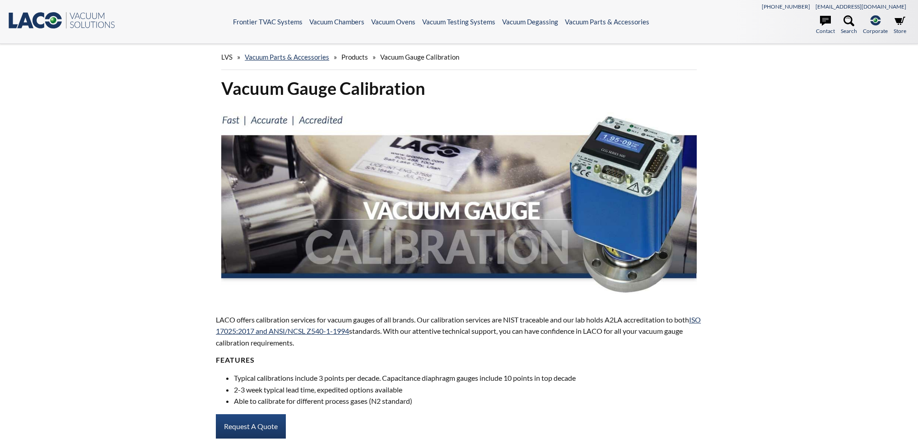 The width and height of the screenshot is (918, 444). Describe the element at coordinates (468, 390) in the screenshot. I see `li: 2-3 week typical lead time, expedited options available` at that location.